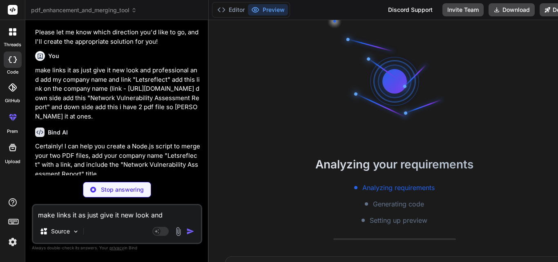 Image resolution: width=558 pixels, height=262 pixels. Describe the element at coordinates (117, 248) in the screenshot. I see `span: privacy` at that location.